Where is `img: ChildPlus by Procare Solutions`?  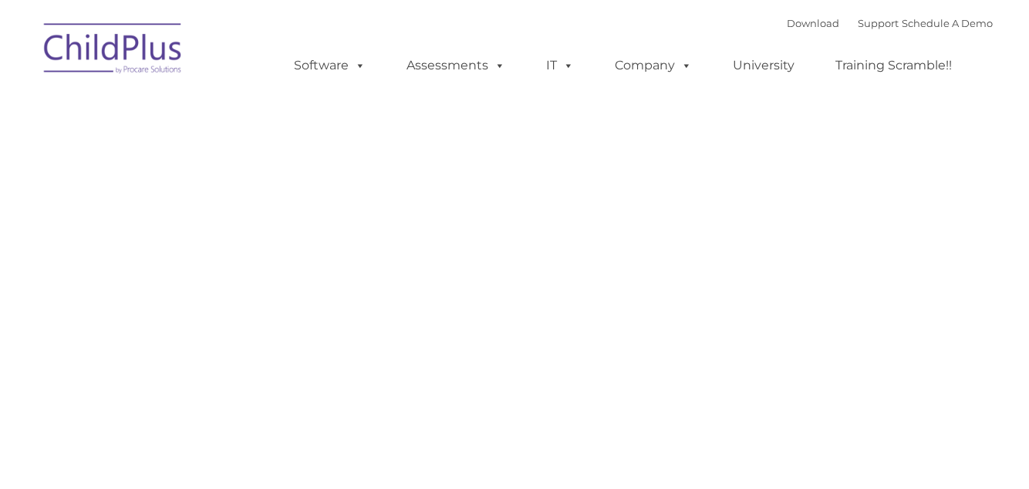
img: ChildPlus by Procare Solutions is located at coordinates (113, 51).